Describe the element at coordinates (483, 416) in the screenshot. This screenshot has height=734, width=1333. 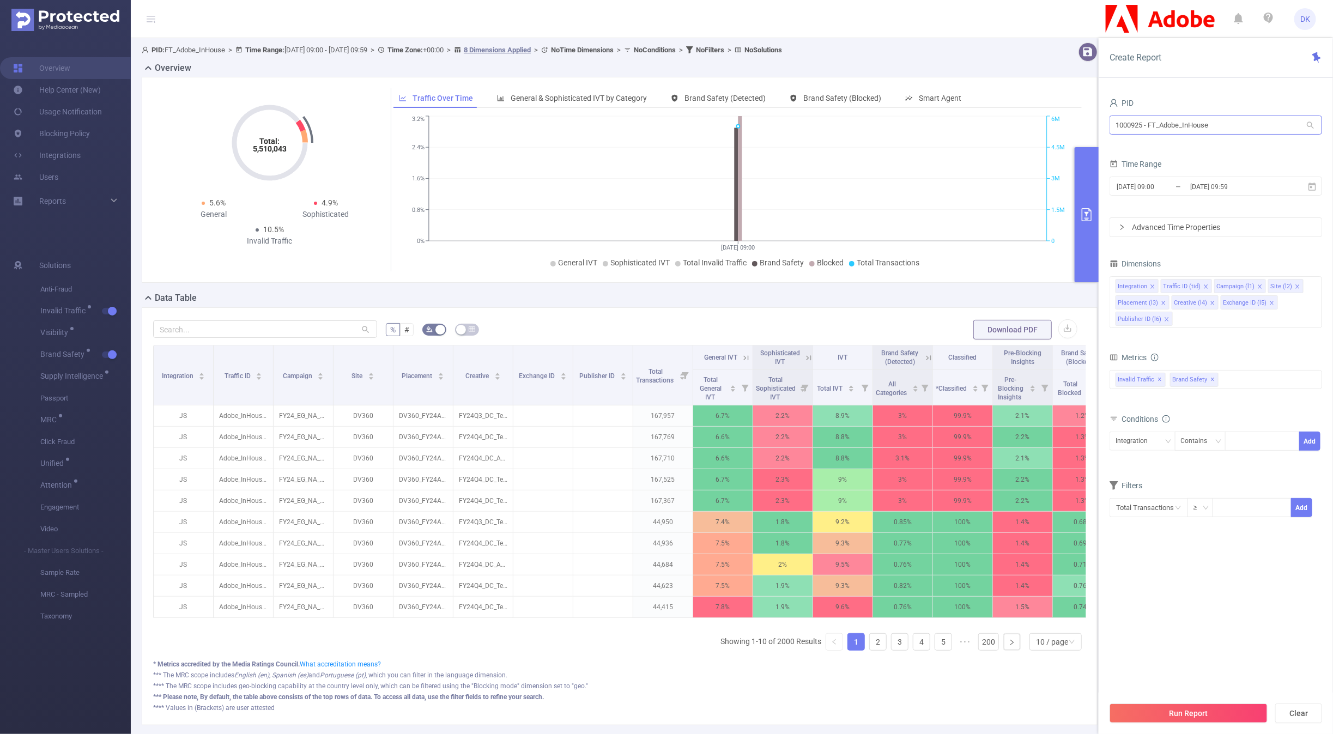
I see `p: FY24Q3_DC_Team_AcrobatDC_XY_EN_ACAIASSISTANT-Teams-GenAI618_AN_300x250_ACAIAssistant_NA.zip [4753...` at that location.